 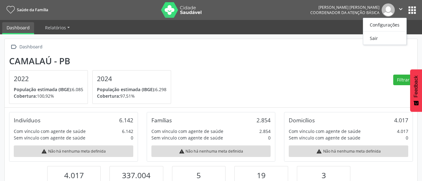 What do you see at coordinates (302, 120) in the screenshot?
I see `div: Domicílios` at bounding box center [302, 120].